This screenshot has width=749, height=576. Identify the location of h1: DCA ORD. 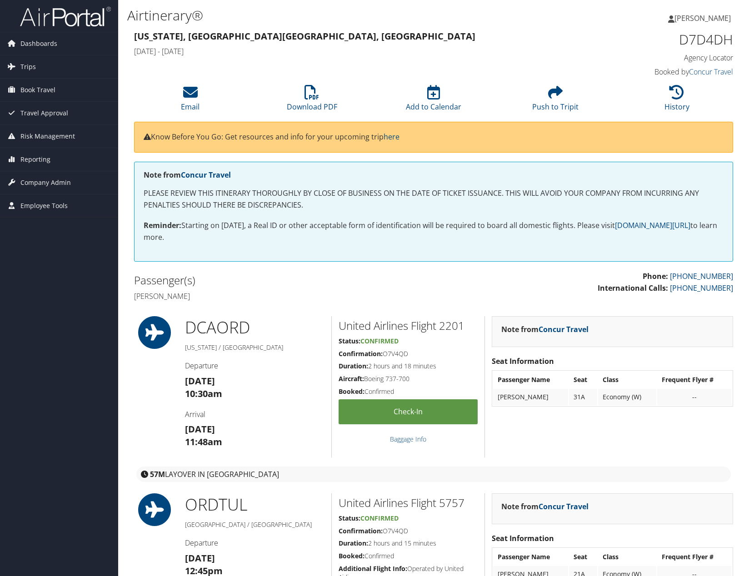
(255, 328).